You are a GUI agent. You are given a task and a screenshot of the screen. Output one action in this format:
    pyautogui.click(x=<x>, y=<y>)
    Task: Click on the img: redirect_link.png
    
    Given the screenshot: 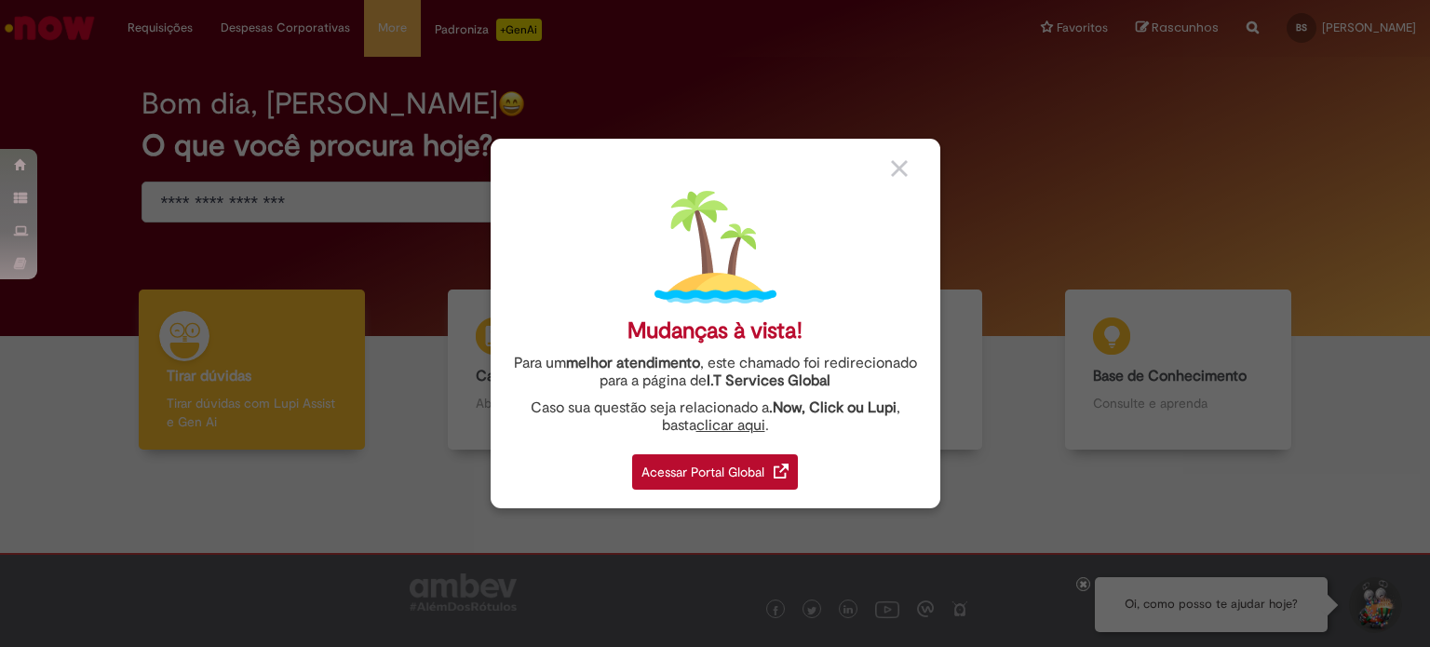 What is the action you would take?
    pyautogui.click(x=781, y=471)
    